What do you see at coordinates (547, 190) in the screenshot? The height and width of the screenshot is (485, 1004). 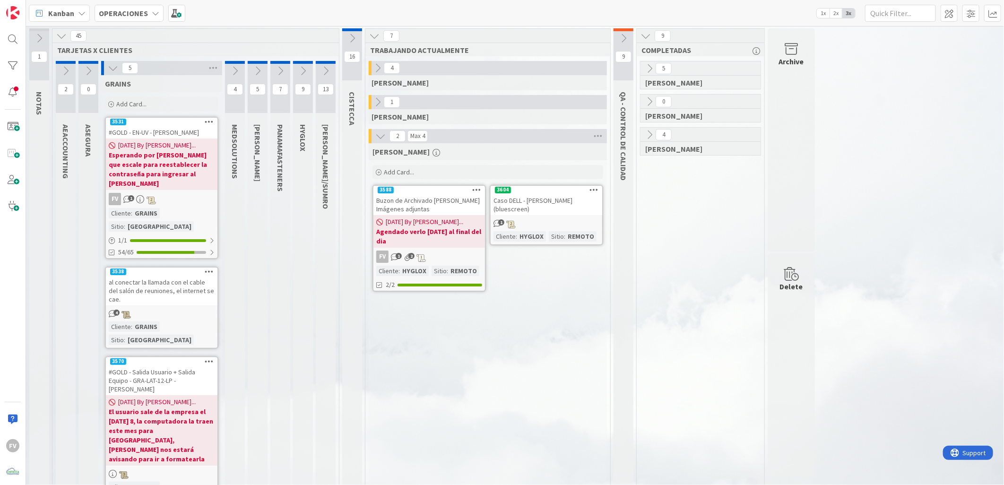 I see `div: 3604` at bounding box center [547, 190].